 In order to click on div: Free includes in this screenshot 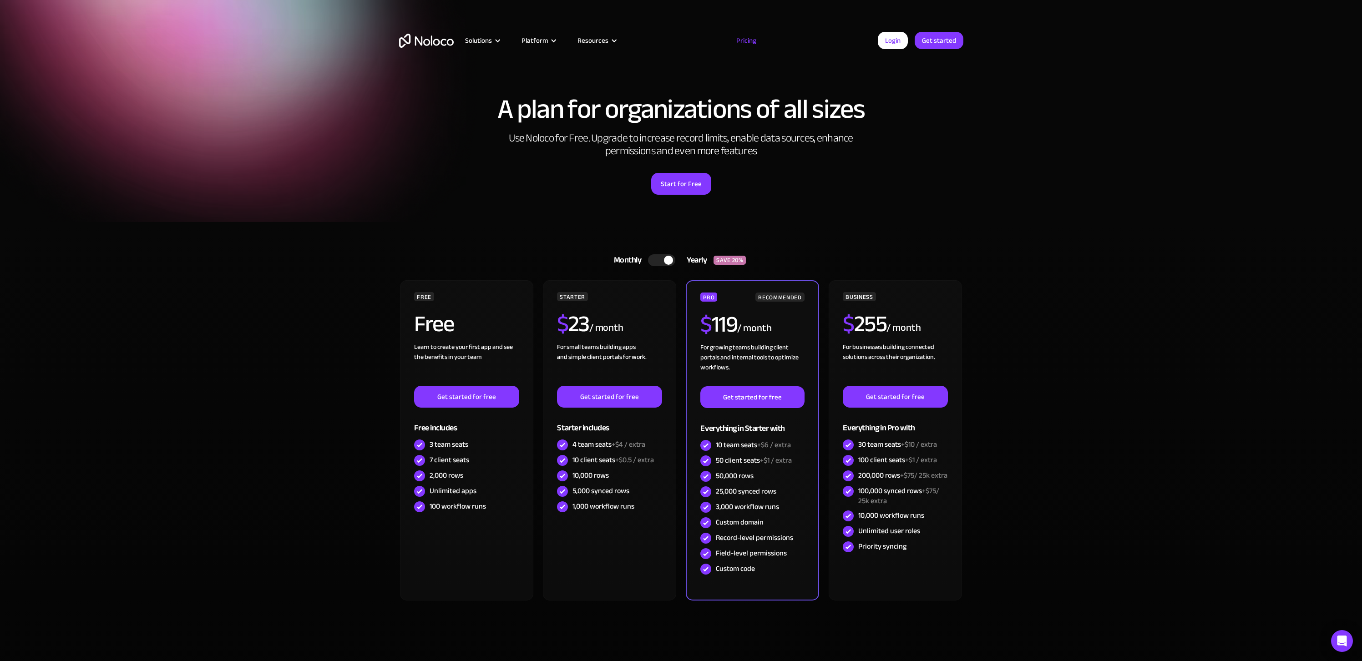, I will do `click(467, 422)`.